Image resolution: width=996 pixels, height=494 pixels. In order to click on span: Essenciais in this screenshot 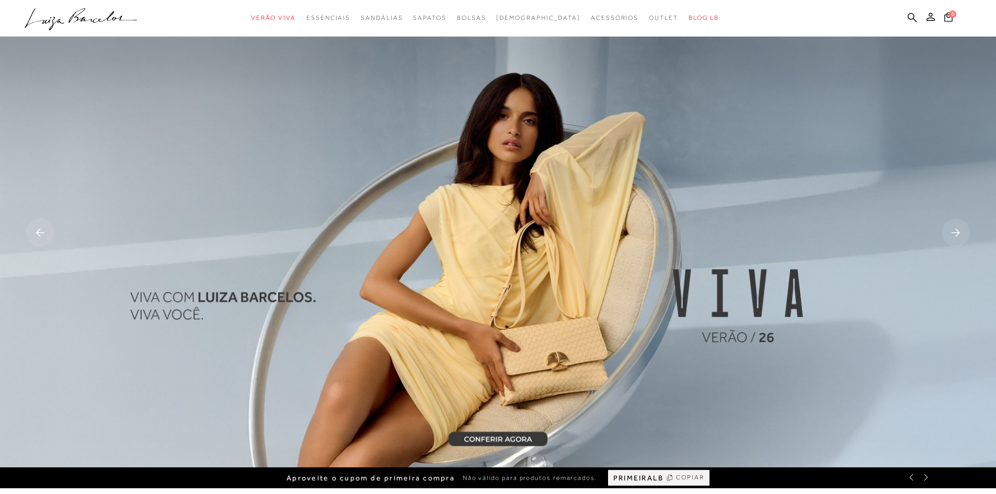, I will do `click(328, 18)`.